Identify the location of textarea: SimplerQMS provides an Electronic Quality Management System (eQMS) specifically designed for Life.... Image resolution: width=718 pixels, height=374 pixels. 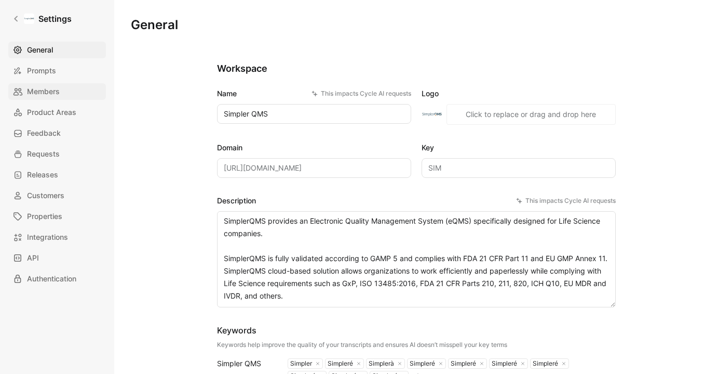
(417, 259).